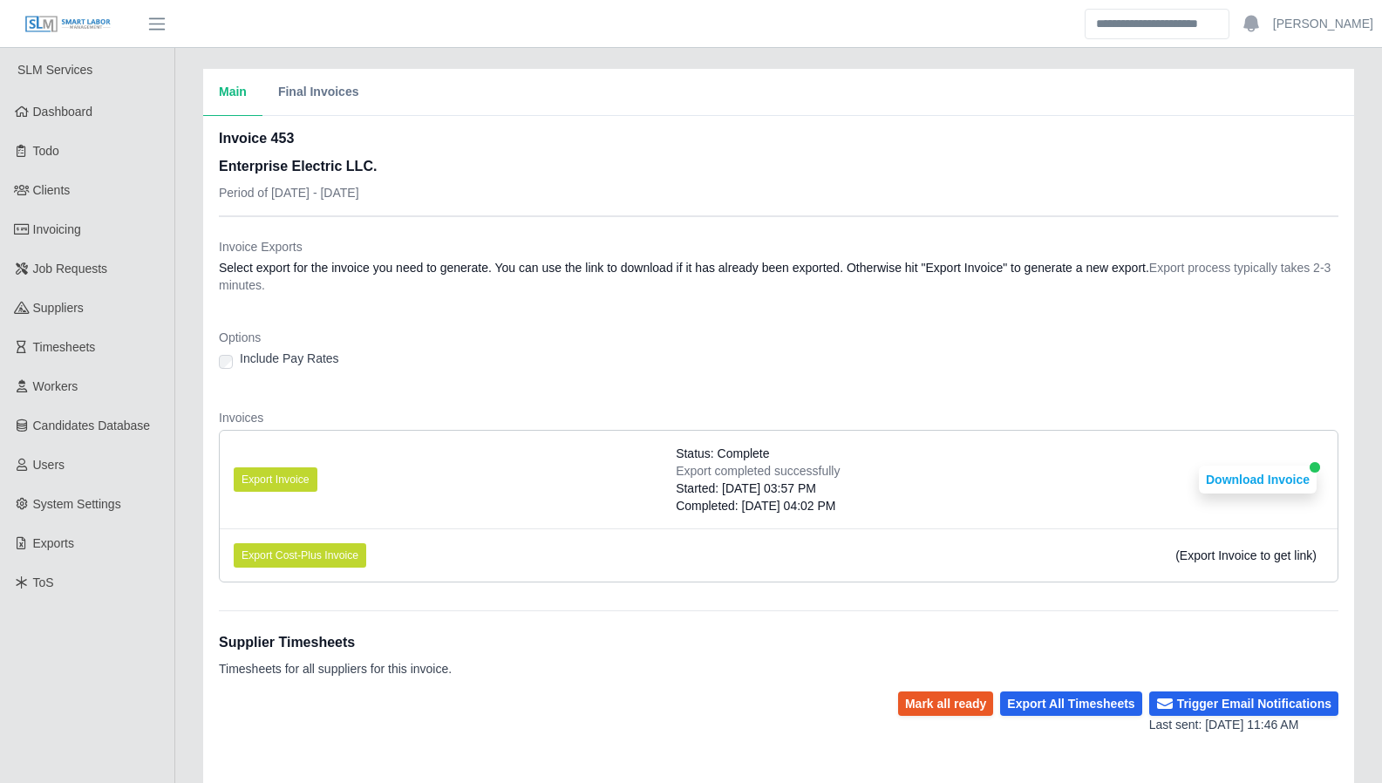 The height and width of the screenshot is (783, 1382). Describe the element at coordinates (289, 358) in the screenshot. I see `label: Include Pay Rates` at that location.